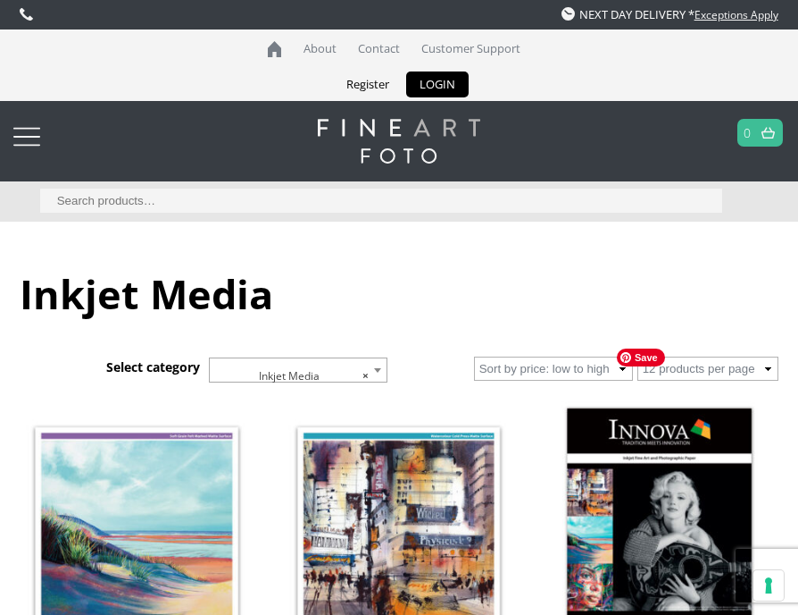 This screenshot has width=798, height=615. What do you see at coordinates (438, 84) in the screenshot?
I see `a: LOGIN` at bounding box center [438, 84].